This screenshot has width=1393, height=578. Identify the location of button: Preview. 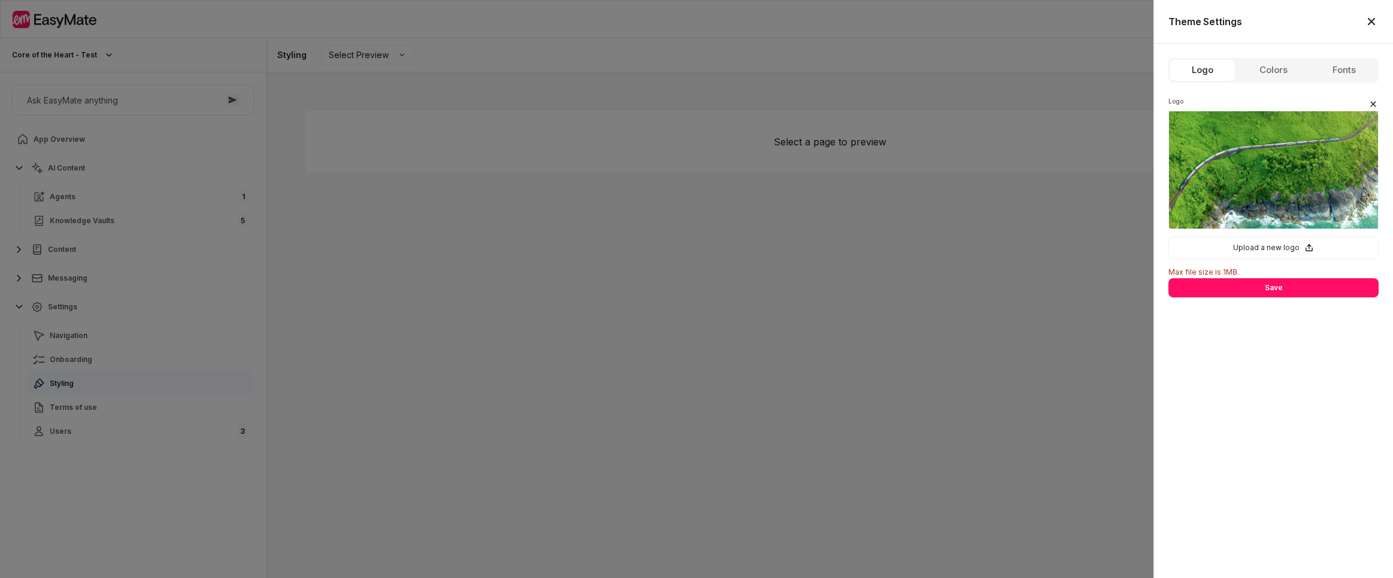
(1375, 104).